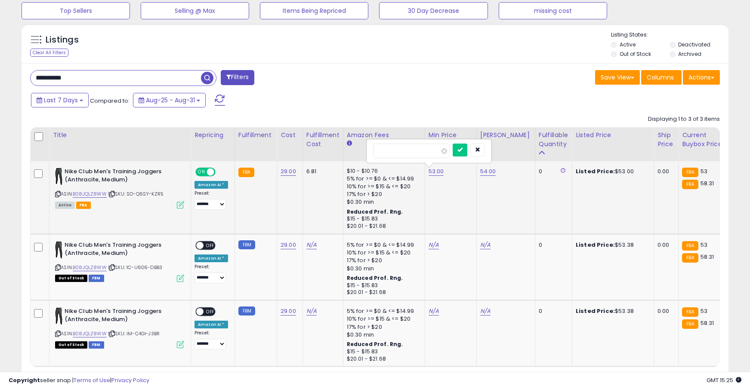 The height and width of the screenshot is (389, 750). I want to click on span: Last 7 Days, so click(61, 100).